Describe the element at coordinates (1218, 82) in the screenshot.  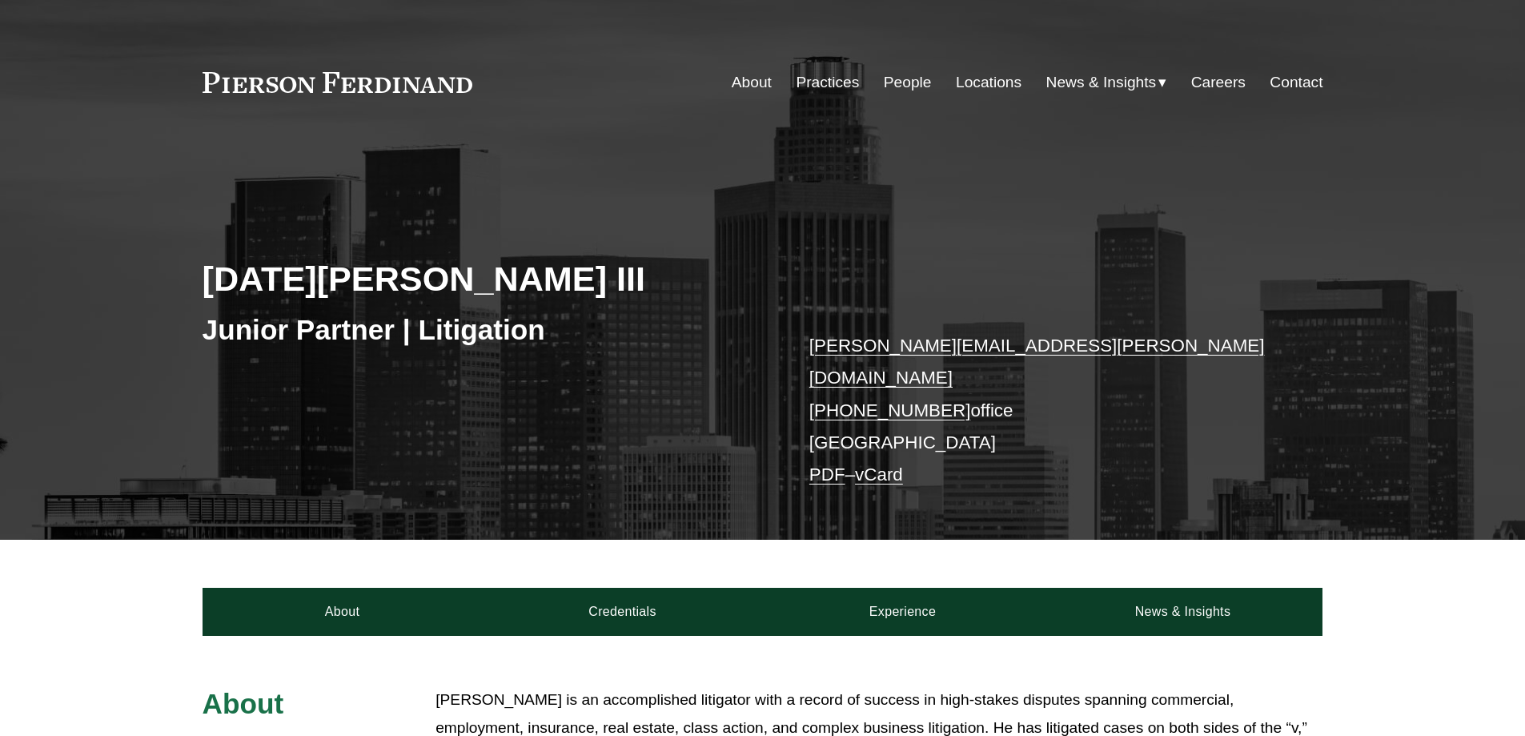
I see `a: Careers` at that location.